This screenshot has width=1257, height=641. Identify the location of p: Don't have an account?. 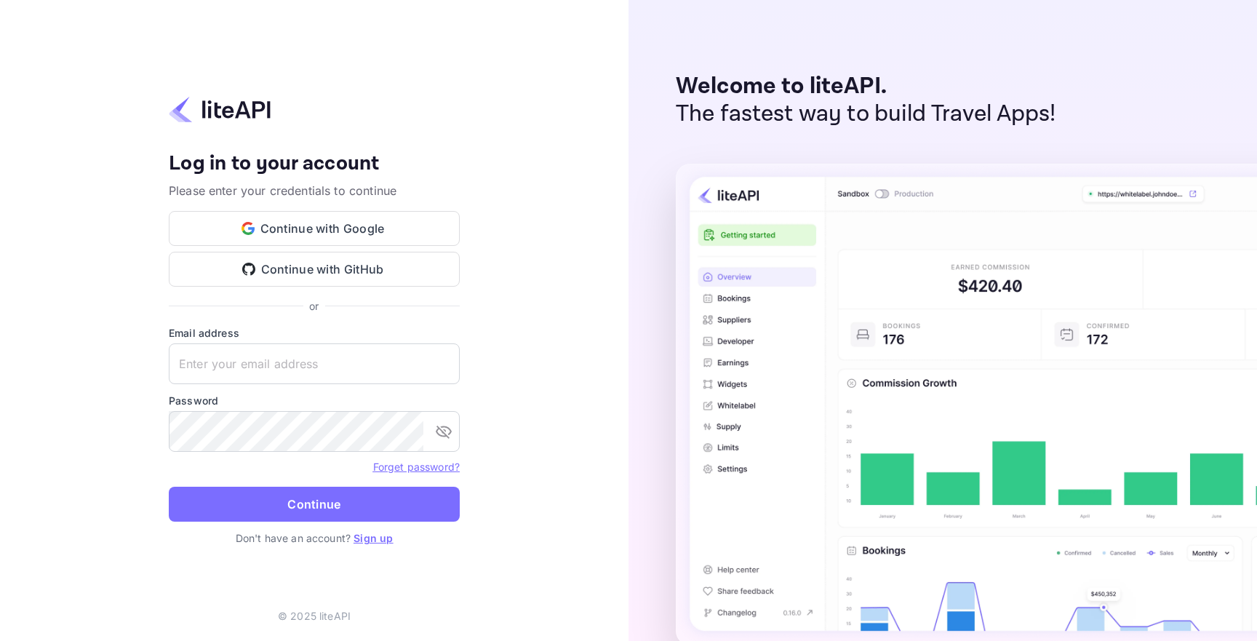
(314, 538).